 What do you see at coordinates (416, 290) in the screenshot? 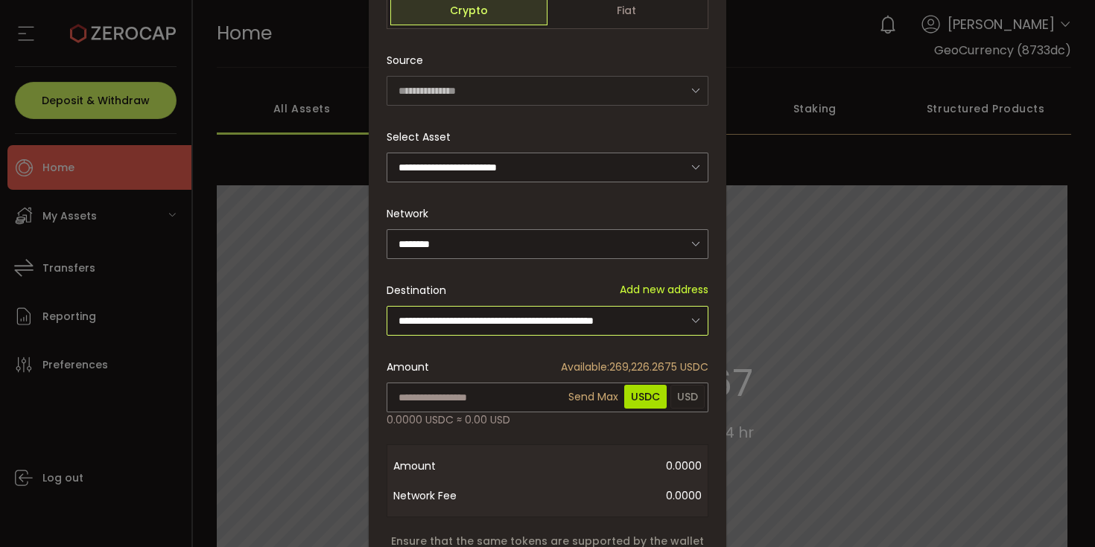
I see `span: Destination` at bounding box center [416, 290].